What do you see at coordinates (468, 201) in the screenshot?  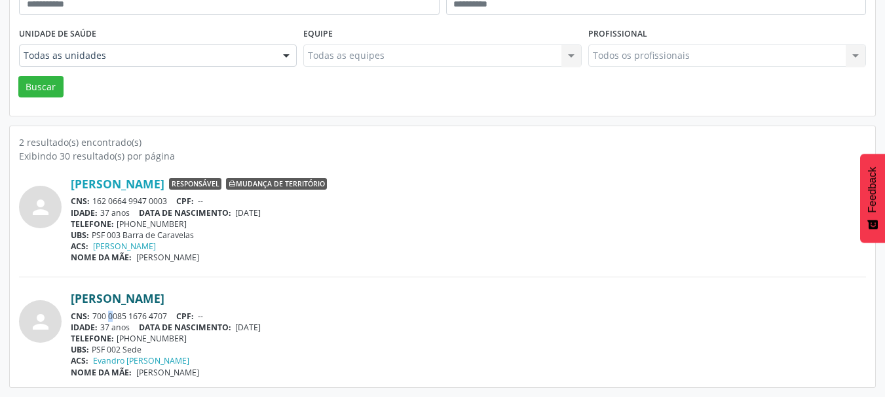 I see `div: 162 0664 9947 0003` at bounding box center [468, 201].